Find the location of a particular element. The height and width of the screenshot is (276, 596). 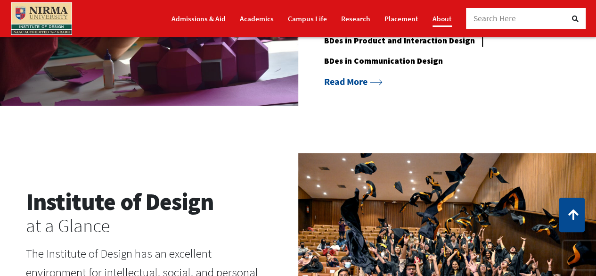

a: Research is located at coordinates (356, 18).